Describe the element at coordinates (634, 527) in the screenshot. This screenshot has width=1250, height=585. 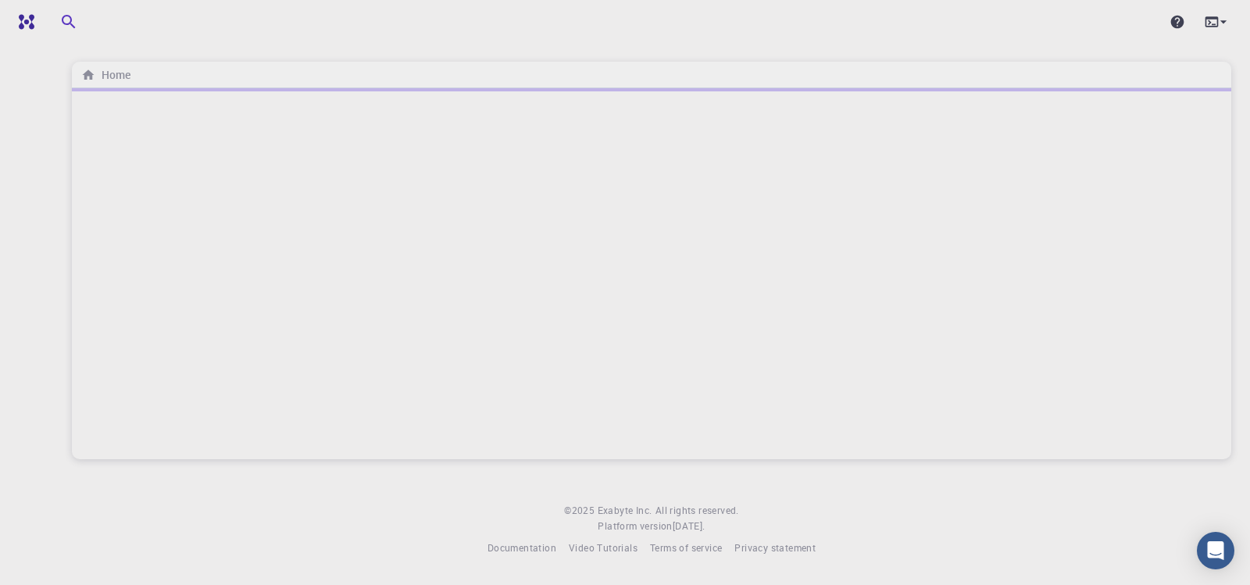
I see `span: Platform version` at that location.